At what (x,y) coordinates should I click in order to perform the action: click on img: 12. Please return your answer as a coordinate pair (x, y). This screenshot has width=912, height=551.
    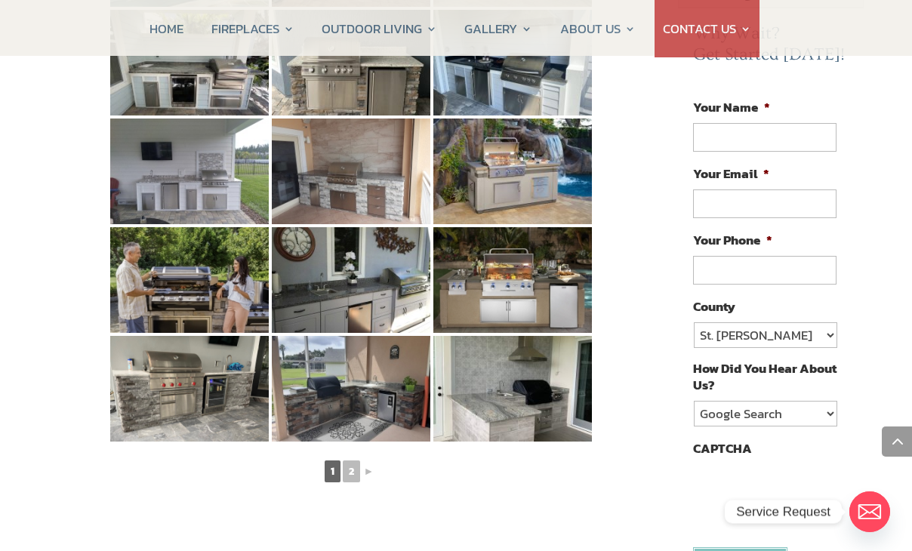
    Looking at the image, I should click on (189, 63).